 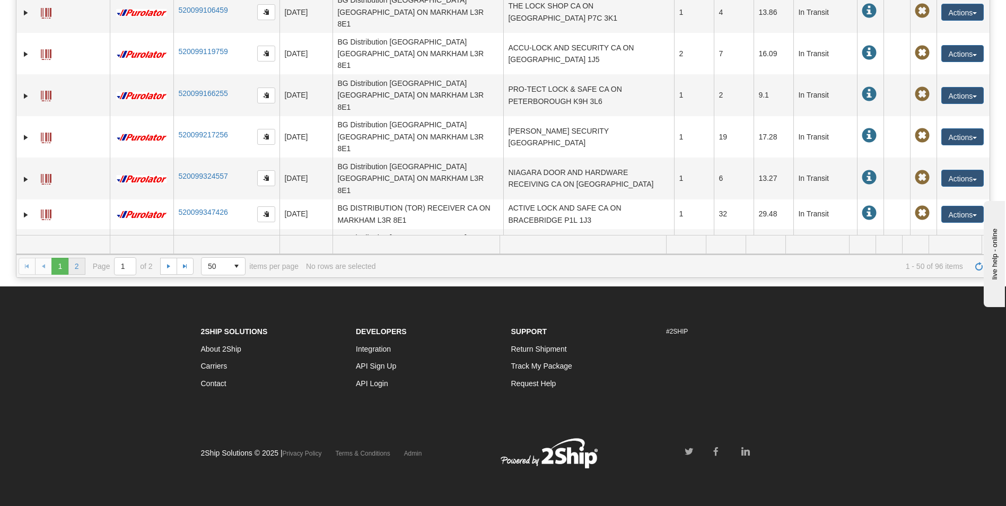 What do you see at coordinates (733, 214) in the screenshot?
I see `td: 32` at bounding box center [733, 214].